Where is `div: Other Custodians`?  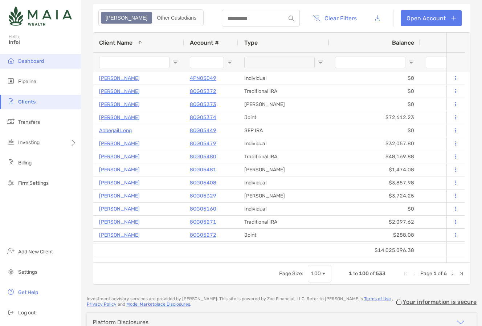
div: Other Custodians is located at coordinates (176, 18).